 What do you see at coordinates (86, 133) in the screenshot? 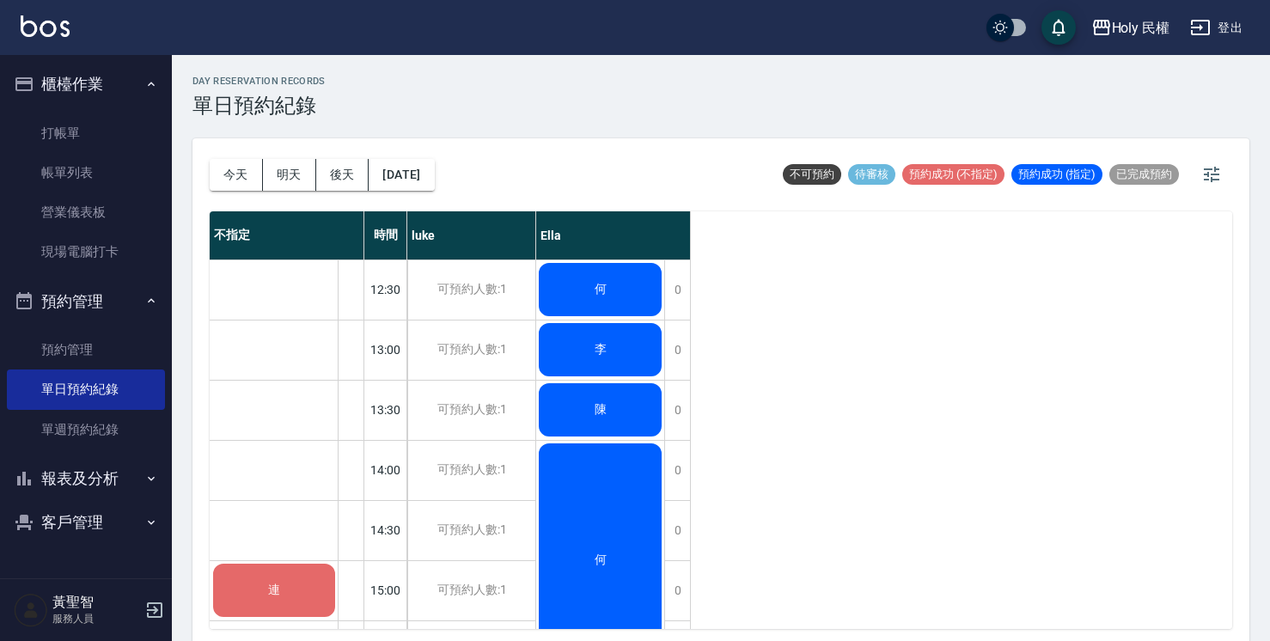
I see `a: 打帳單` at bounding box center [86, 133].